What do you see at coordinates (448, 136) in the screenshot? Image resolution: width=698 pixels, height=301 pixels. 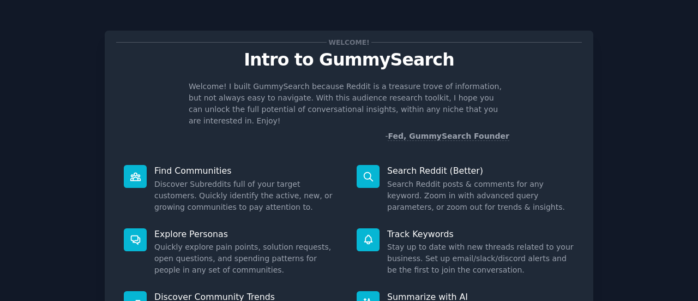 I see `a: Fed, GummySearch Founder` at bounding box center [448, 136].